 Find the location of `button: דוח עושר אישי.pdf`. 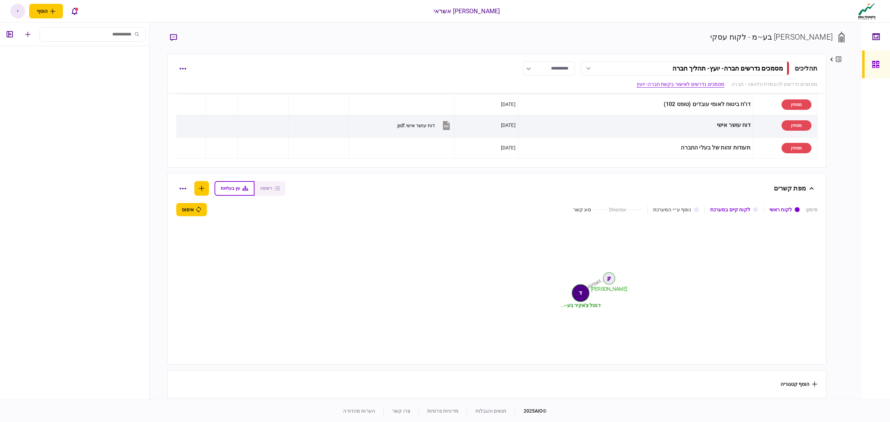

button: דוח עושר אישי.pdf is located at coordinates (425, 125).